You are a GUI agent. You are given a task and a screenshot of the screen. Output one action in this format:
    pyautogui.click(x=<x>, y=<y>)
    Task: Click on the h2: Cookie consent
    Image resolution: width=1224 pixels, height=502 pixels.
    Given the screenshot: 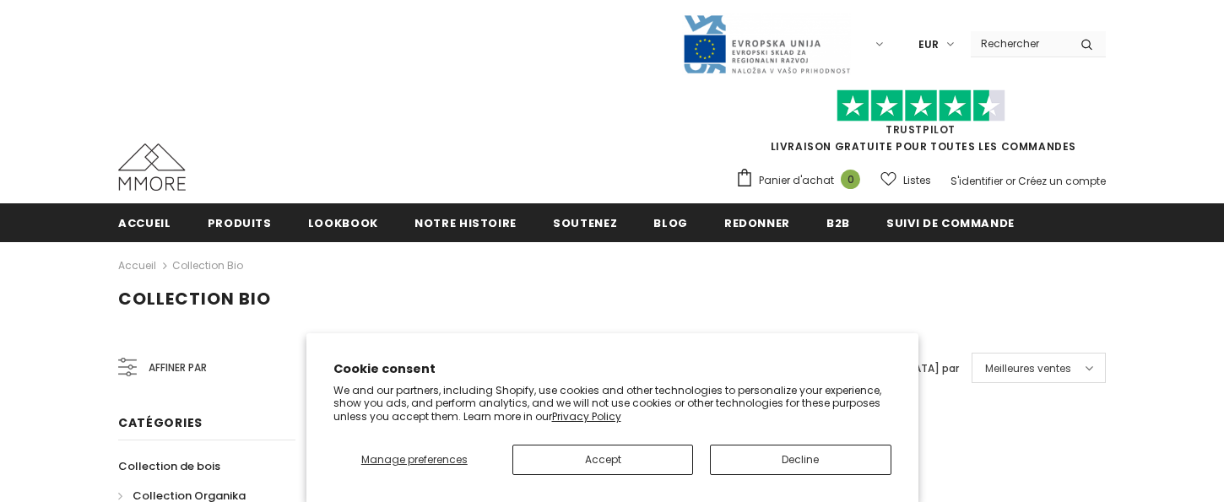 What is the action you would take?
    pyautogui.click(x=612, y=369)
    